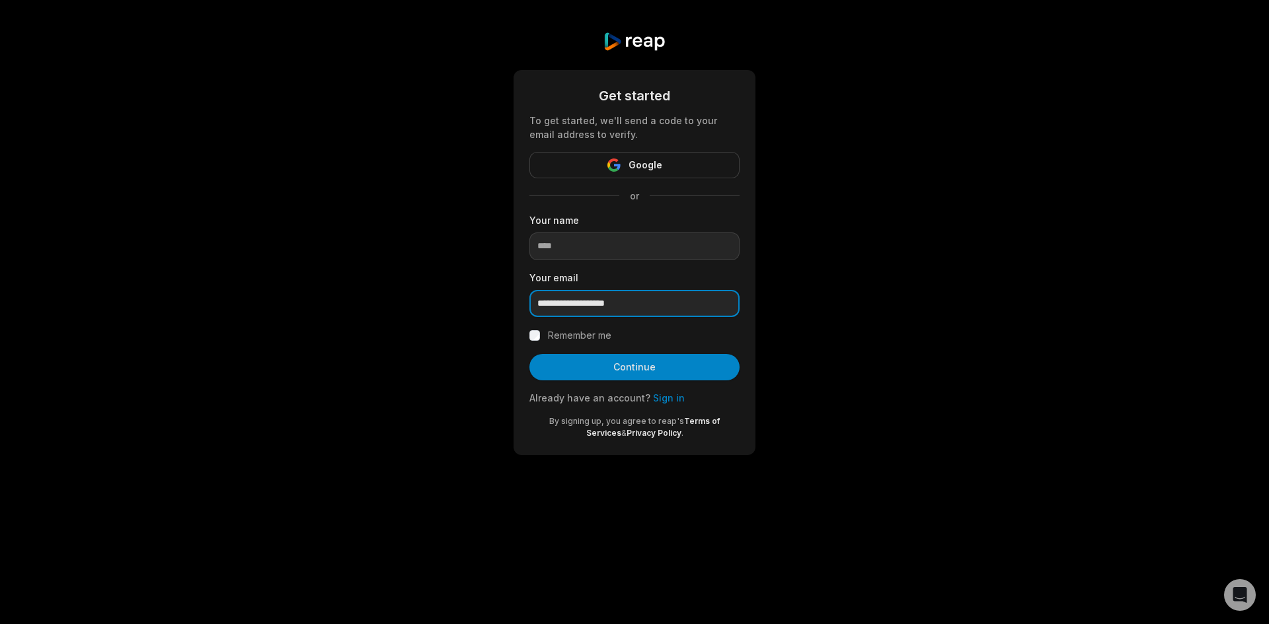 This screenshot has height=624, width=1269. What do you see at coordinates (634, 96) in the screenshot?
I see `div: Get started` at bounding box center [634, 96].